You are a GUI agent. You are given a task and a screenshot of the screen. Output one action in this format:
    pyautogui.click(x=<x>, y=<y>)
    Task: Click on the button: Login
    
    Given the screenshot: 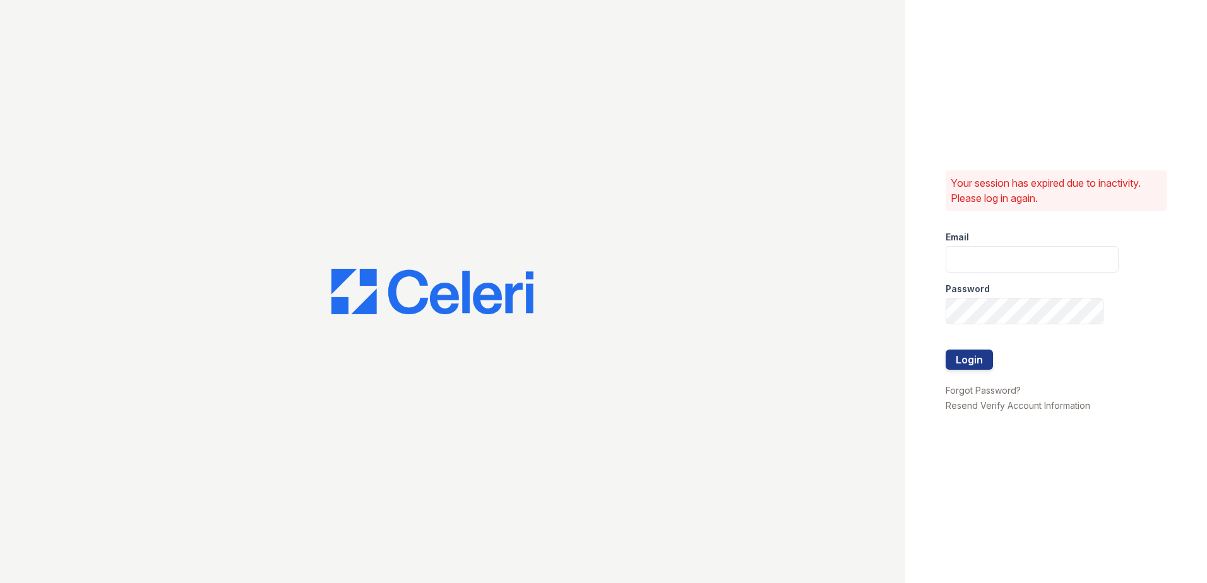 What is the action you would take?
    pyautogui.click(x=969, y=360)
    